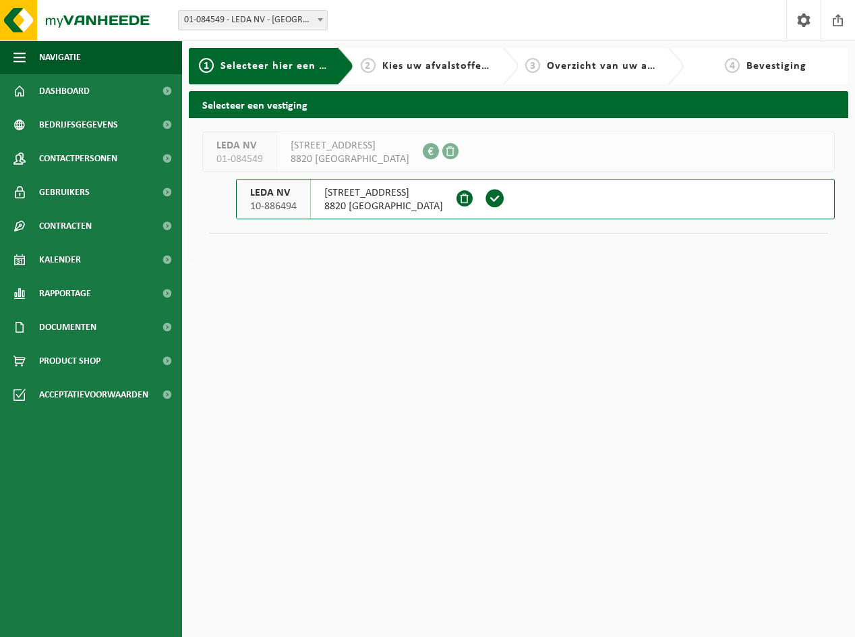 This screenshot has width=855, height=637. I want to click on span: Contracten, so click(65, 226).